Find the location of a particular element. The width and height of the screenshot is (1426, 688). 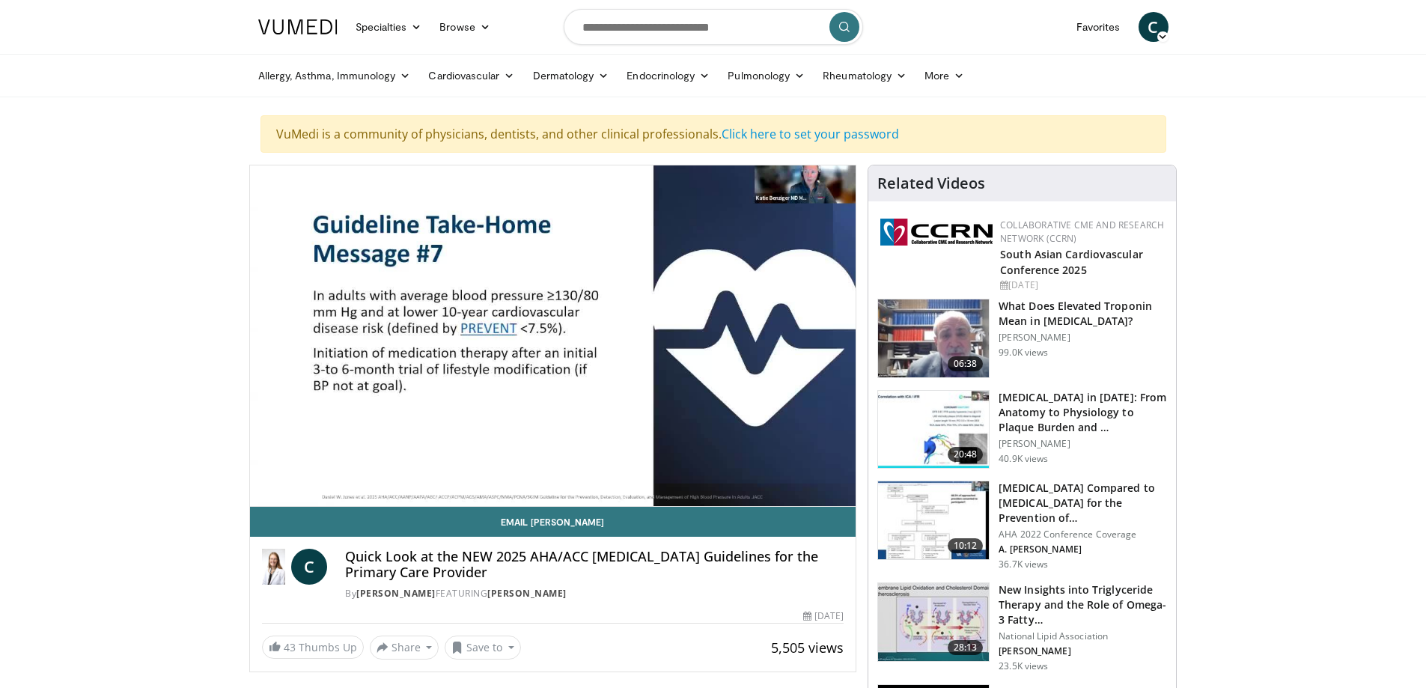

p: 99.0K views is located at coordinates (1023, 353).